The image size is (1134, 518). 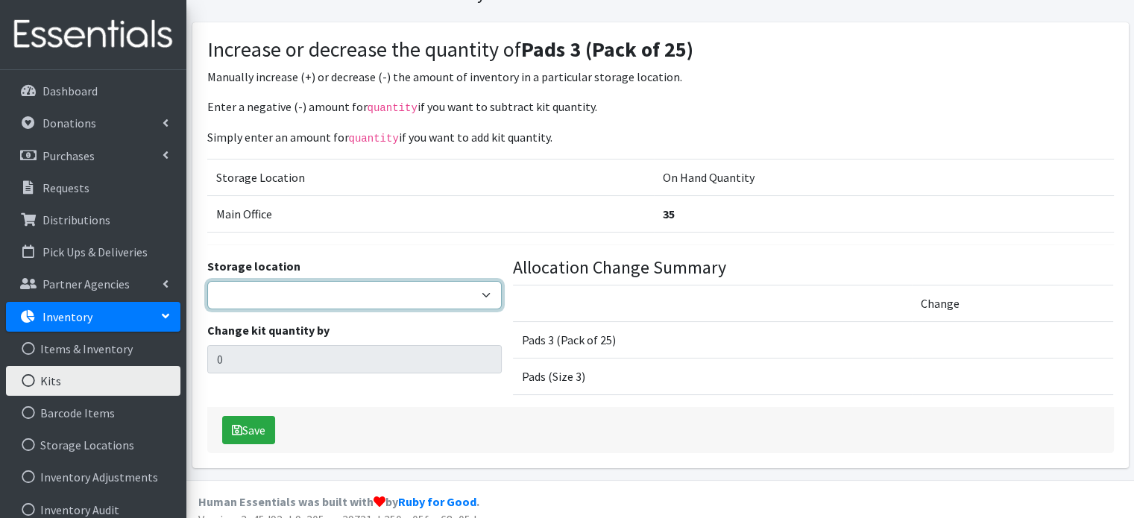 I want to click on p: Manually increase (+) or decrease (-) the amount of inventory in a particular storage location., so click(x=660, y=77).